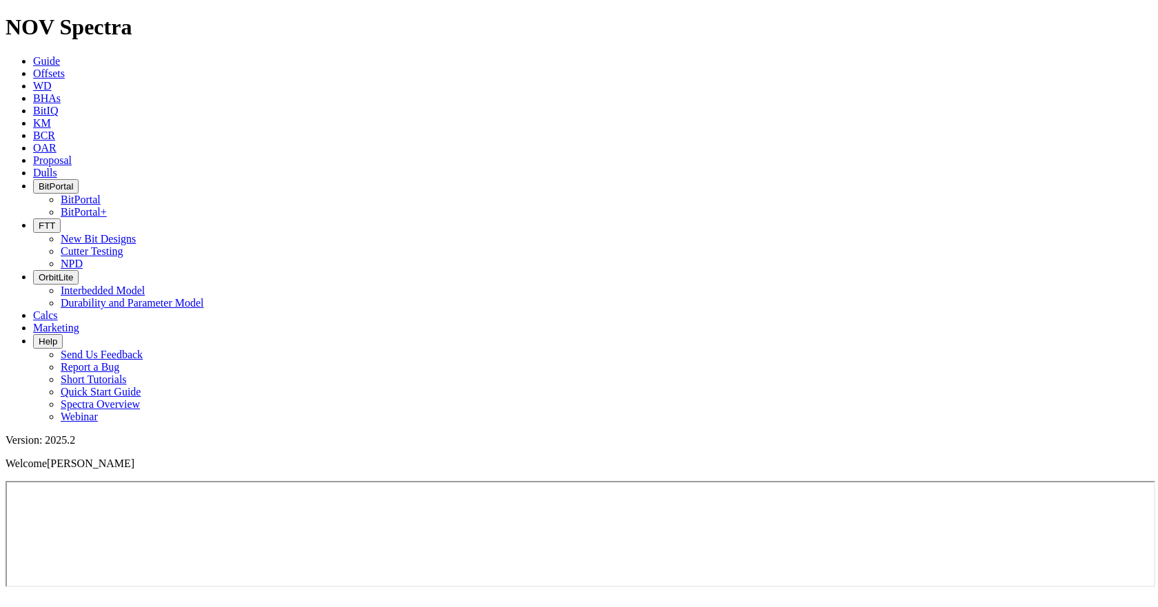  I want to click on a: BitIQ, so click(45, 110).